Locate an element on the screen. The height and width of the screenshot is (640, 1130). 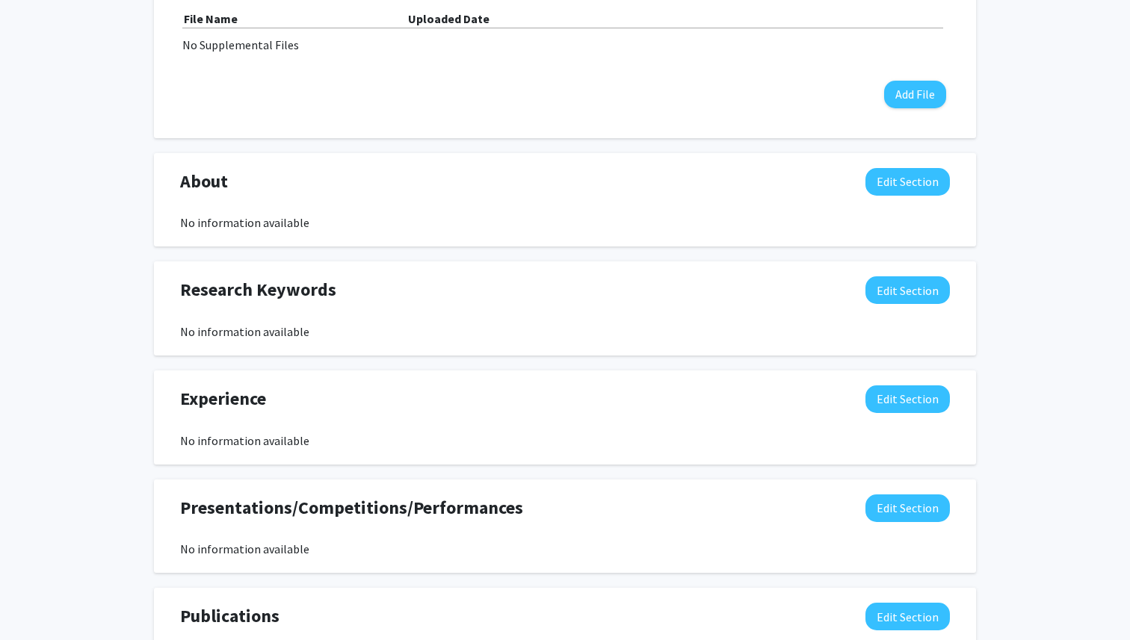
b: File Name is located at coordinates (211, 19).